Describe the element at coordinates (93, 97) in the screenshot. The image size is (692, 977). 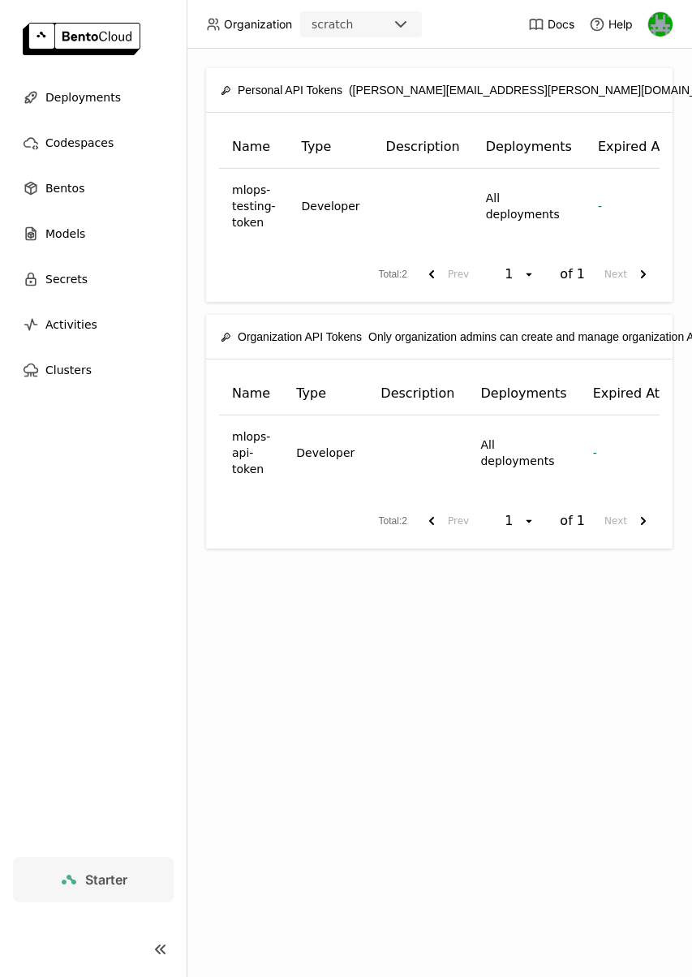
I see `a: Deployments` at that location.